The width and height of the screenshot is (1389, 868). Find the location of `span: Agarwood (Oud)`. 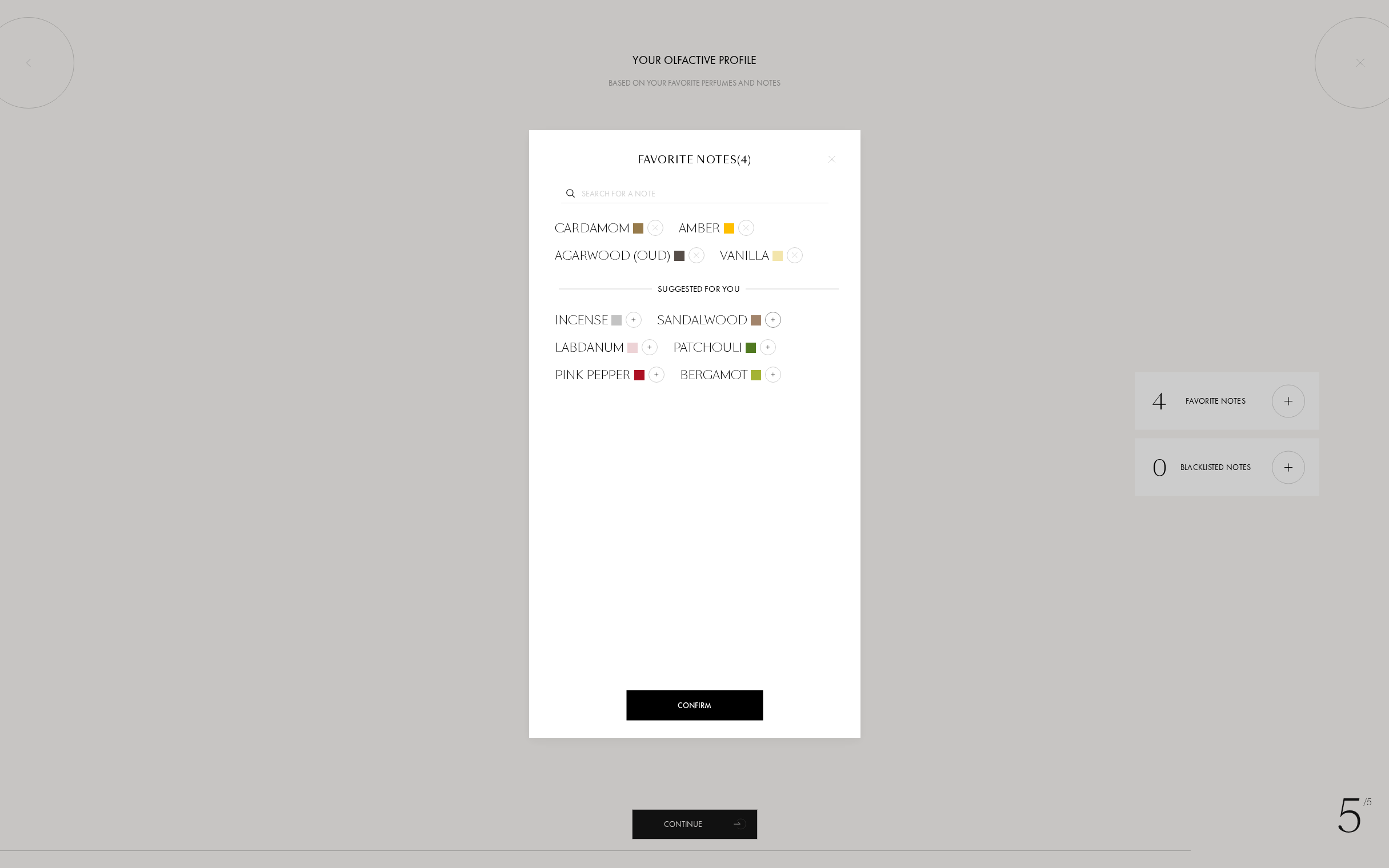

span: Agarwood (Oud) is located at coordinates (612, 256).